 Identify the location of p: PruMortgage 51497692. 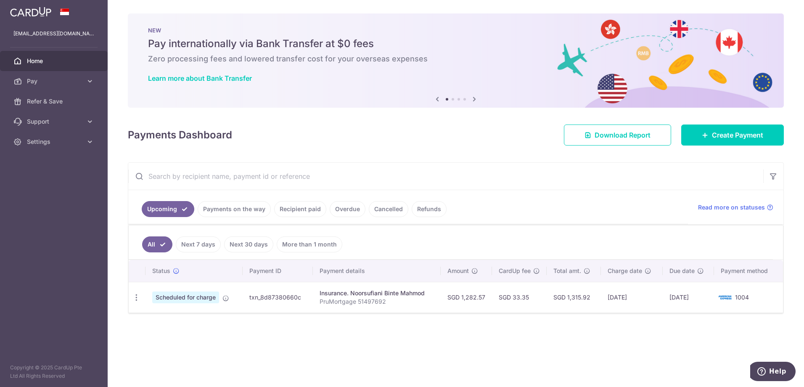
(377, 301).